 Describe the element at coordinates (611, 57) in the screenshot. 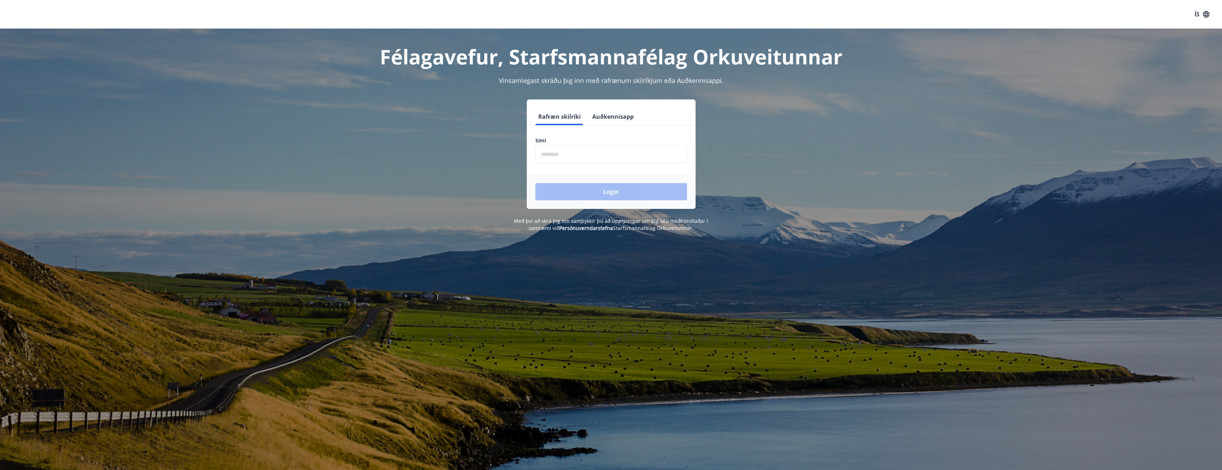

I see `h1: Félagavefur, Starfsmannafélag Orkuveitunnar` at that location.